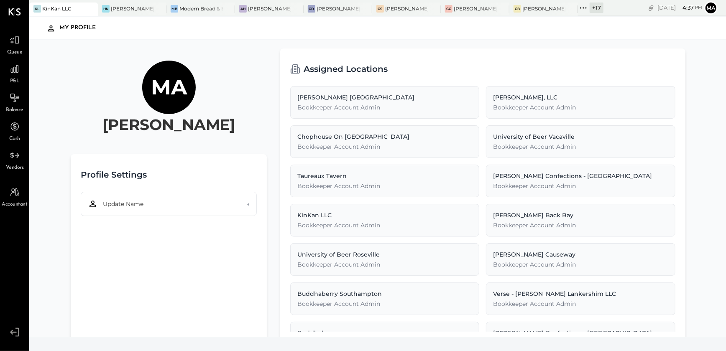 The width and height of the screenshot is (726, 351). I want to click on div: Taureaux Tavern, so click(385, 176).